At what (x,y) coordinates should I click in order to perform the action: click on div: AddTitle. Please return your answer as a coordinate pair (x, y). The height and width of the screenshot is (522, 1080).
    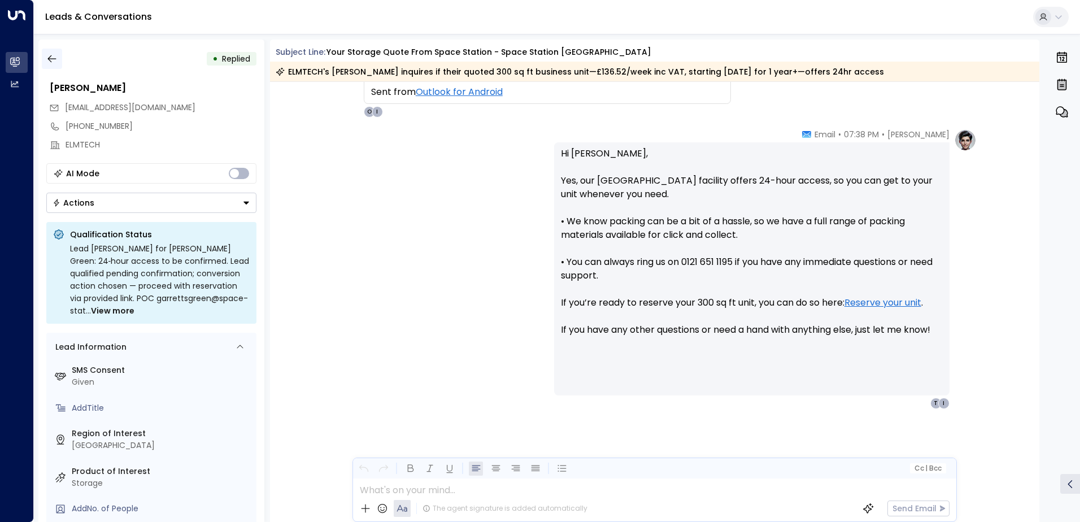
    Looking at the image, I should click on (162, 408).